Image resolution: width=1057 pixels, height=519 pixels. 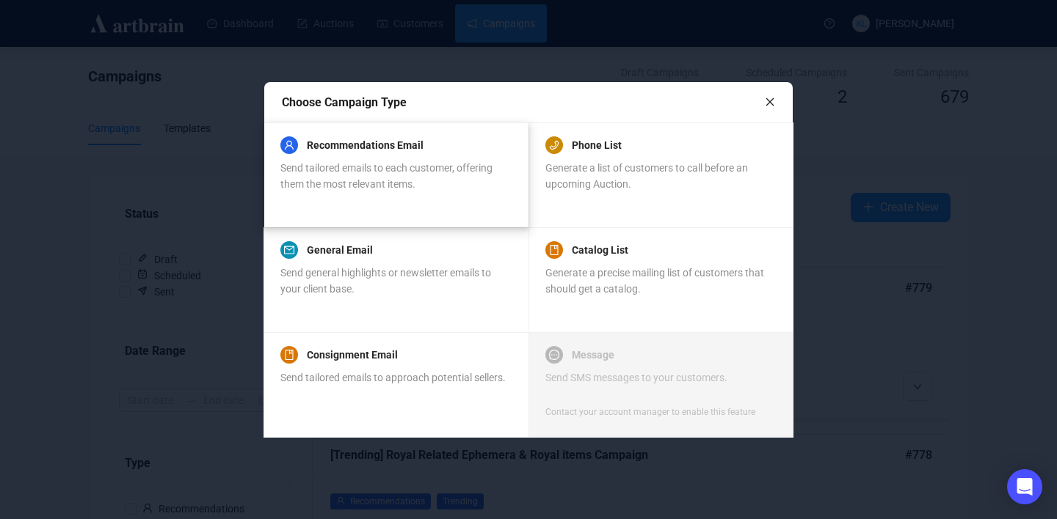 I want to click on div: Open Intercom Messenger, so click(x=1024, y=487).